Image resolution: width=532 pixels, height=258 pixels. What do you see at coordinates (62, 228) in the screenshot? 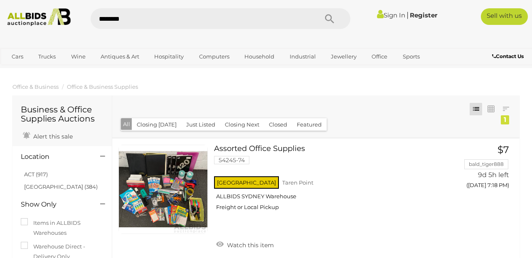
I see `label: Items in ALLBIDS Warehouses` at bounding box center [62, 228].